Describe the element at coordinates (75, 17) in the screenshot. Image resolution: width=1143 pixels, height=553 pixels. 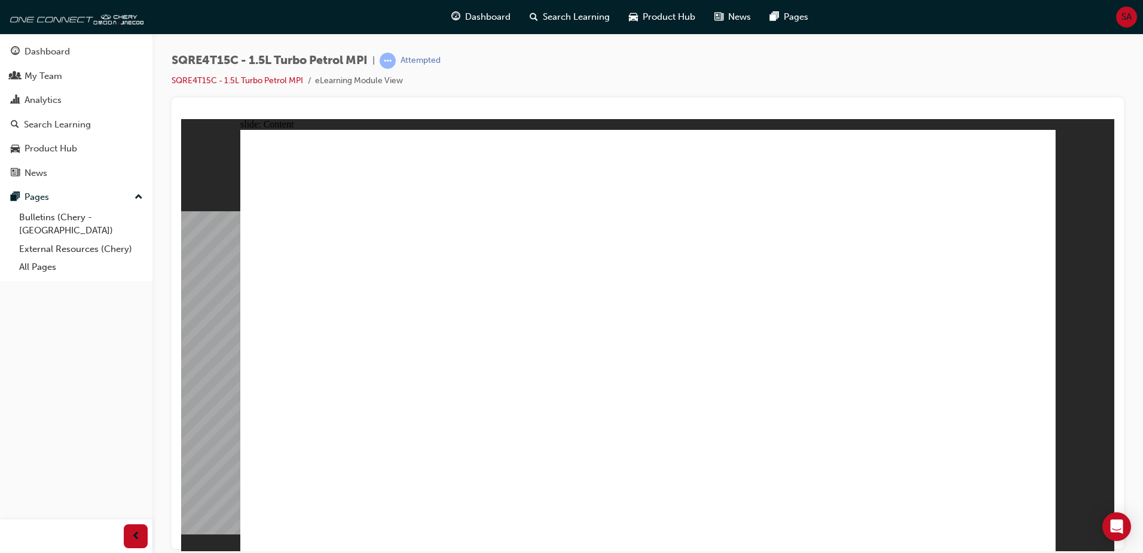
I see `a: oneconnect` at that location.